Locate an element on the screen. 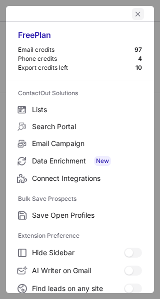  label: Data Enrichment New is located at coordinates (80, 161).